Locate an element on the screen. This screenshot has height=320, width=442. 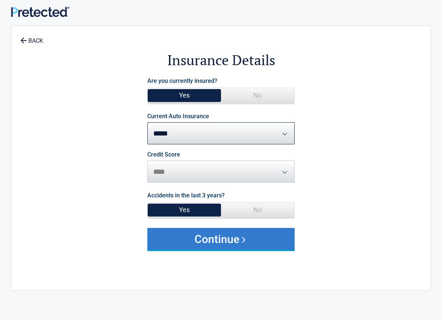
a: BACK is located at coordinates (32, 37).